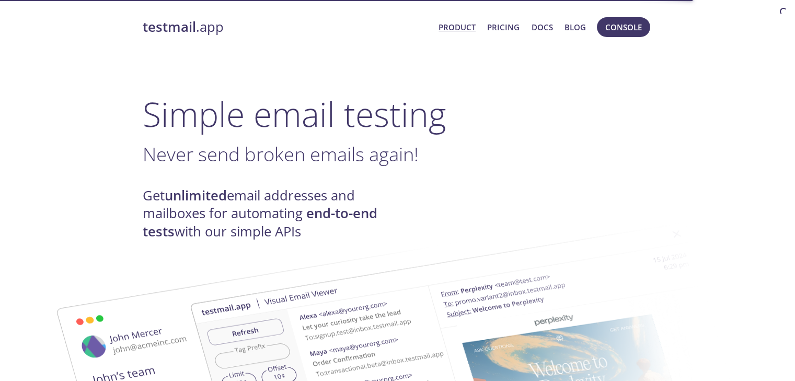  What do you see at coordinates (169, 27) in the screenshot?
I see `strong: testmail` at bounding box center [169, 27].